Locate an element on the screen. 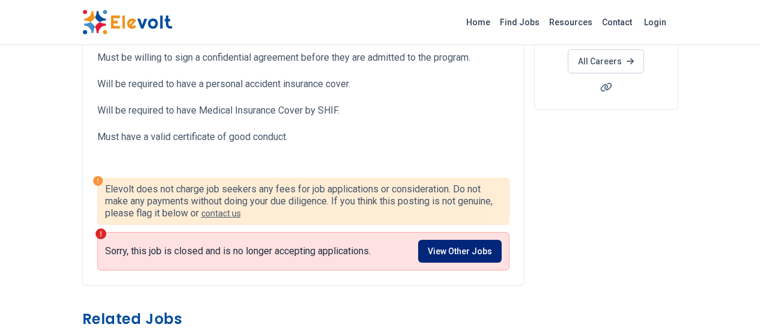 This screenshot has height=336, width=760. a: Find Jobs is located at coordinates (520, 22).